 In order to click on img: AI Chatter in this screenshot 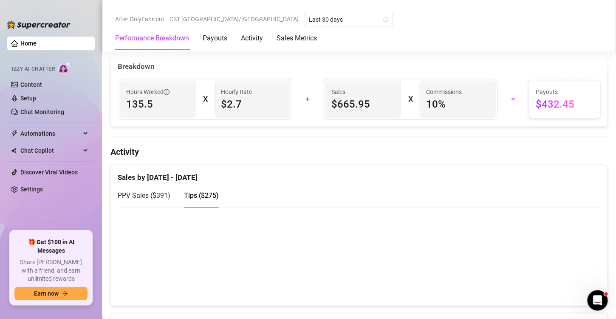, I will do `click(65, 68)`.